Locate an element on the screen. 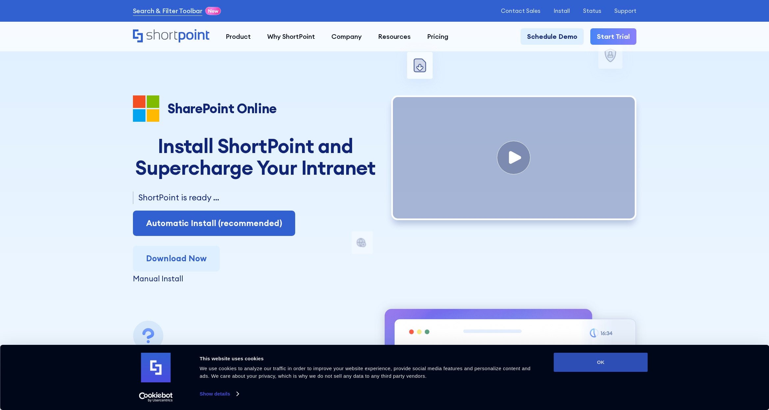 This screenshot has height=410, width=769. p: Contact Sales is located at coordinates (521, 11).